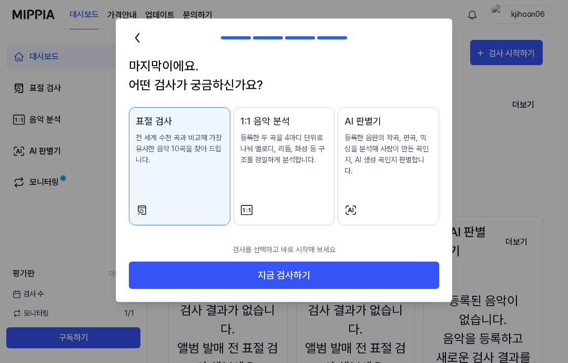 The height and width of the screenshot is (363, 568). What do you see at coordinates (284, 76) in the screenshot?
I see `h1: 마지막이에요. 어떤 검사가 궁금하신가요?` at bounding box center [284, 76].